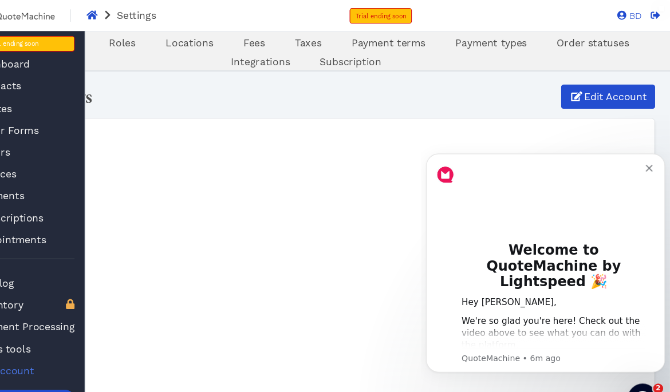 The image size is (670, 392). Describe the element at coordinates (54, 180) in the screenshot. I see `span: Payments` at that location.